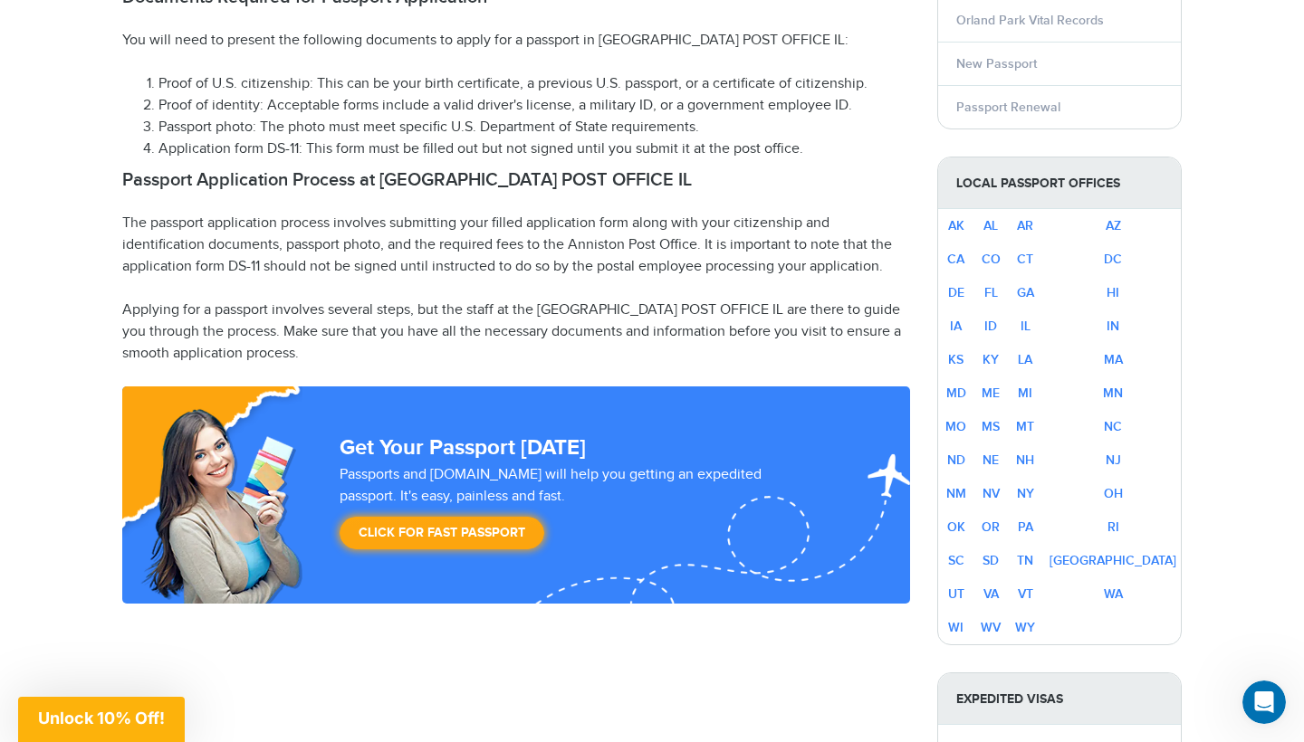  I want to click on a: CO, so click(990, 259).